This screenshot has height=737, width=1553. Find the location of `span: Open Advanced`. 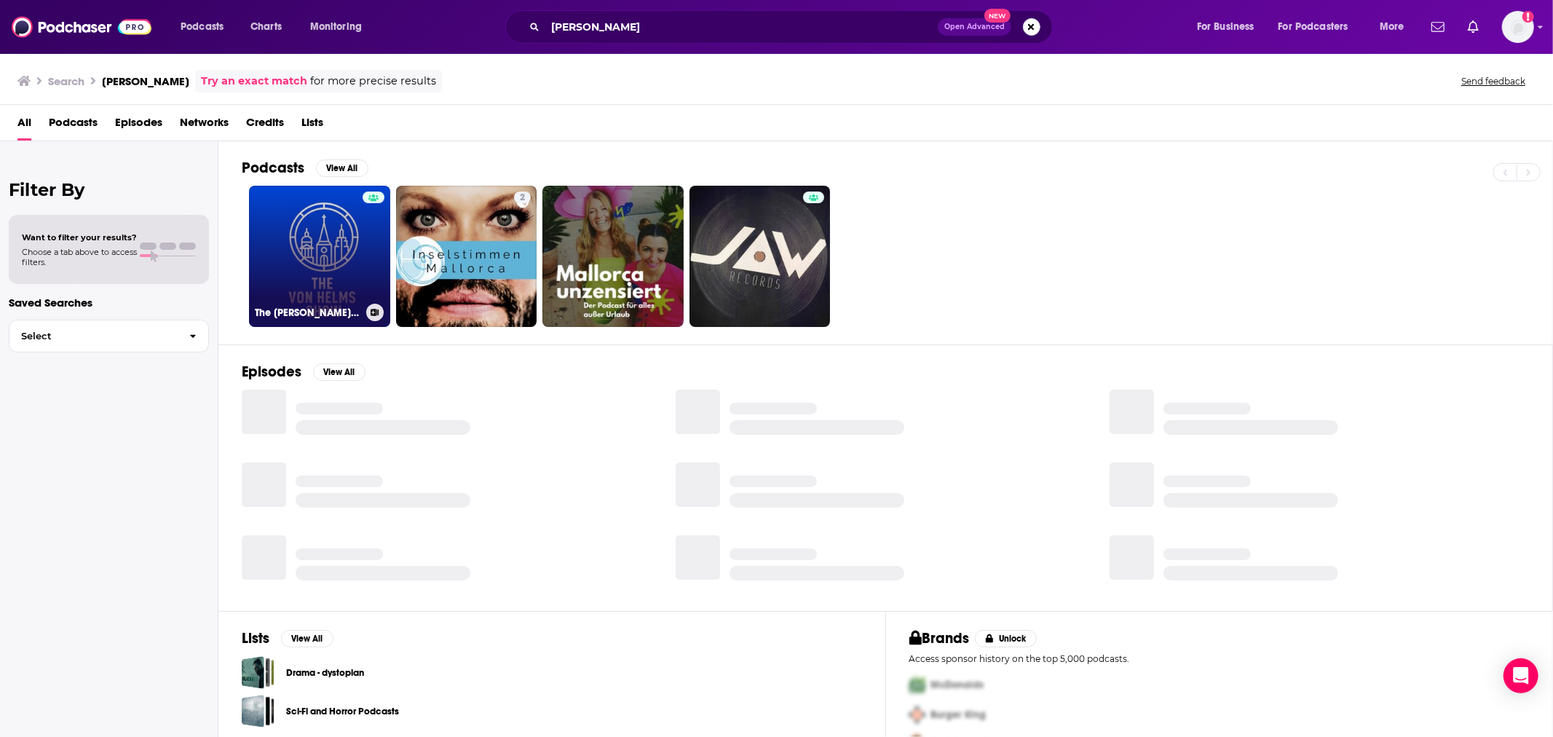

span: Open Advanced is located at coordinates (974, 27).